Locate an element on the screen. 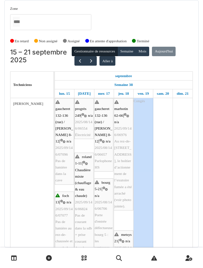 This screenshot has width=203, height=268. span: bourg 5-21 is located at coordinates (103, 186).